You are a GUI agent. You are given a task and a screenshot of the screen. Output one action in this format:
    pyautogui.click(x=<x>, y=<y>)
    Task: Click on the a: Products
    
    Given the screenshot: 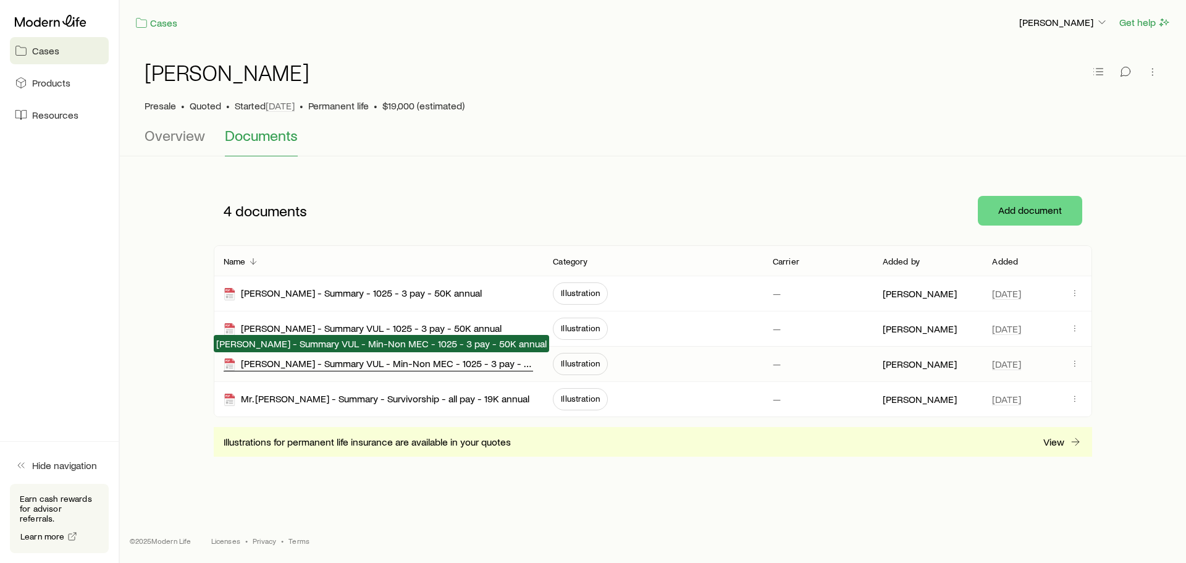 What is the action you would take?
    pyautogui.click(x=59, y=83)
    